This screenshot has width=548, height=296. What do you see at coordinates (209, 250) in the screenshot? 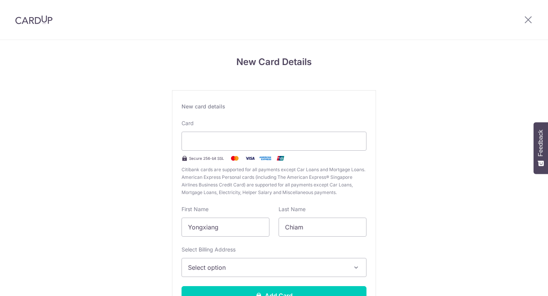
I see `label: Select Billing Address` at bounding box center [209, 250].